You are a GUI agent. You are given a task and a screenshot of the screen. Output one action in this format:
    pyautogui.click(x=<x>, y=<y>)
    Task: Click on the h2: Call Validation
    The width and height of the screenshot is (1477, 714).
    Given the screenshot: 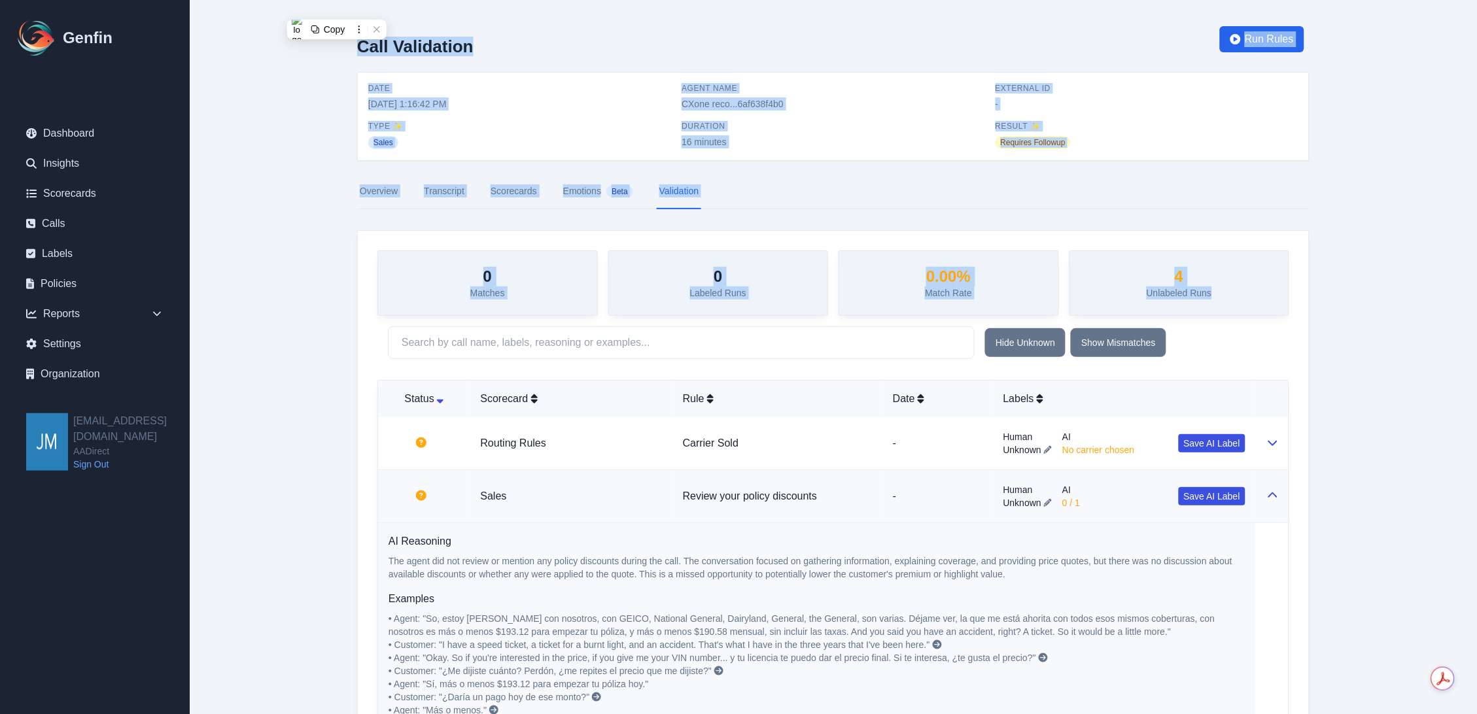 What is the action you would take?
    pyautogui.click(x=415, y=46)
    